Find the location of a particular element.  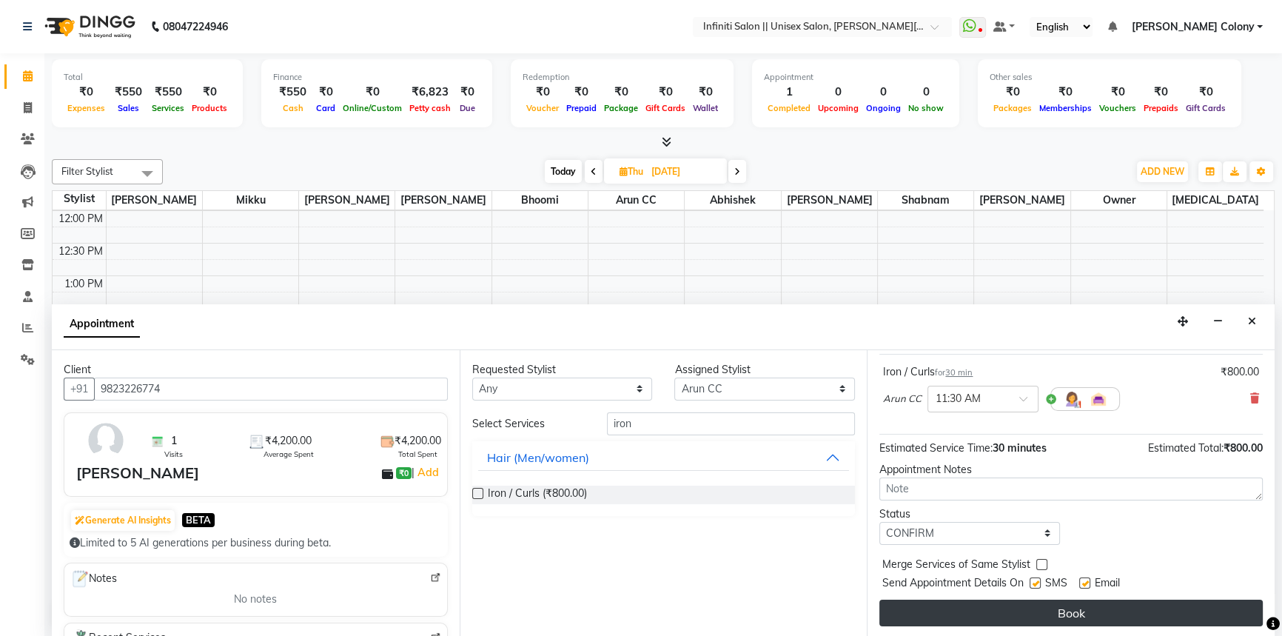

div: 12:00 PM is located at coordinates (81, 218).